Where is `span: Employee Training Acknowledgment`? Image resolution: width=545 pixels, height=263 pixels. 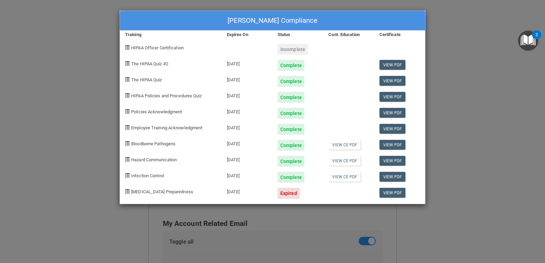 span: Employee Training Acknowledgment is located at coordinates (166, 128).